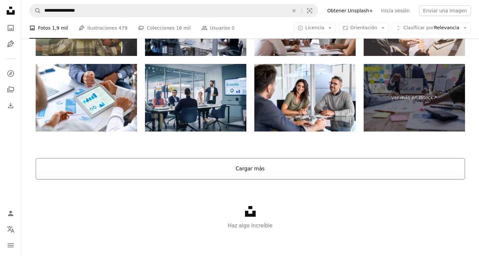 This screenshot has height=256, width=479. I want to click on a: Iniciar sesión / Registrarse, so click(11, 214).